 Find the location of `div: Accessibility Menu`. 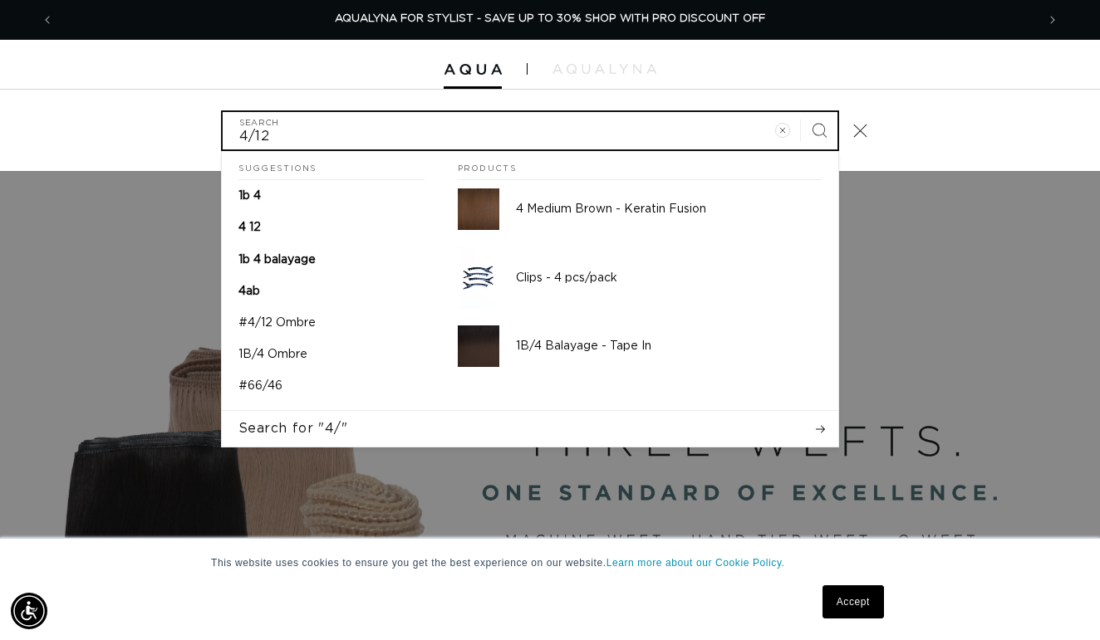

div: Accessibility Menu is located at coordinates (29, 611).